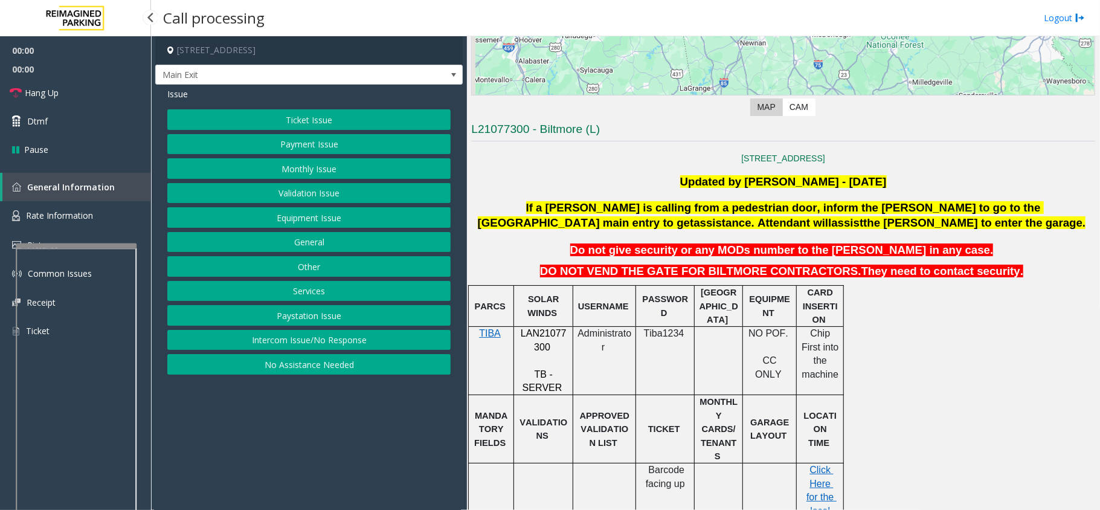 The width and height of the screenshot is (1100, 510). What do you see at coordinates (822, 353) in the screenshot?
I see `span: Chip First into the machine` at bounding box center [822, 353].